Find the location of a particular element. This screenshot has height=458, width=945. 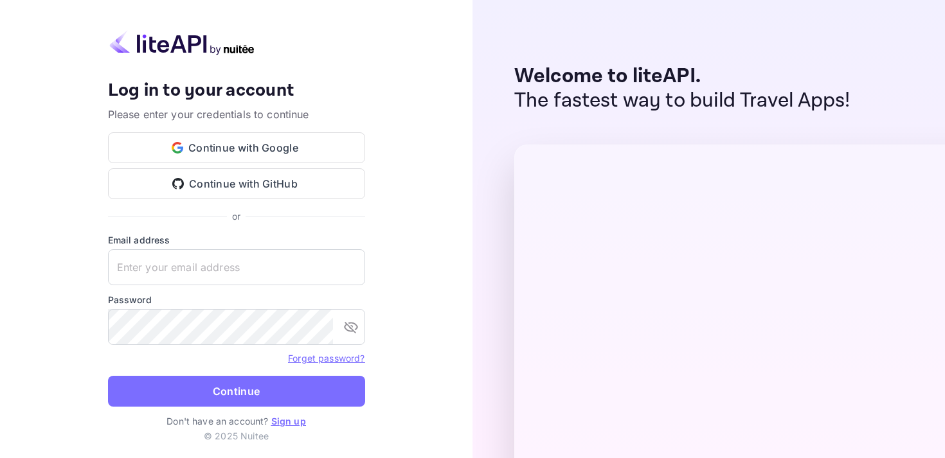

p: Please enter your credentials to continue is located at coordinates (237, 114).